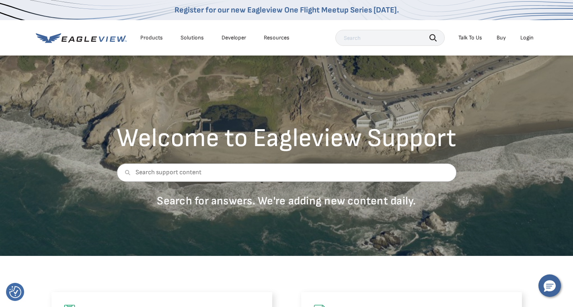 This screenshot has height=307, width=573. What do you see at coordinates (15, 292) in the screenshot?
I see `img: Revisit consent button` at bounding box center [15, 292].